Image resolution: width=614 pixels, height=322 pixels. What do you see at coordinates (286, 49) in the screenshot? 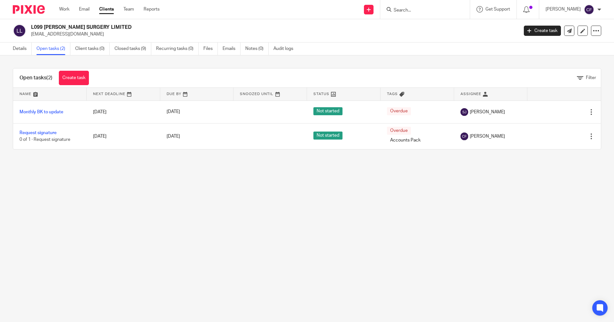
I see `a: Audit logs` at bounding box center [286, 49].